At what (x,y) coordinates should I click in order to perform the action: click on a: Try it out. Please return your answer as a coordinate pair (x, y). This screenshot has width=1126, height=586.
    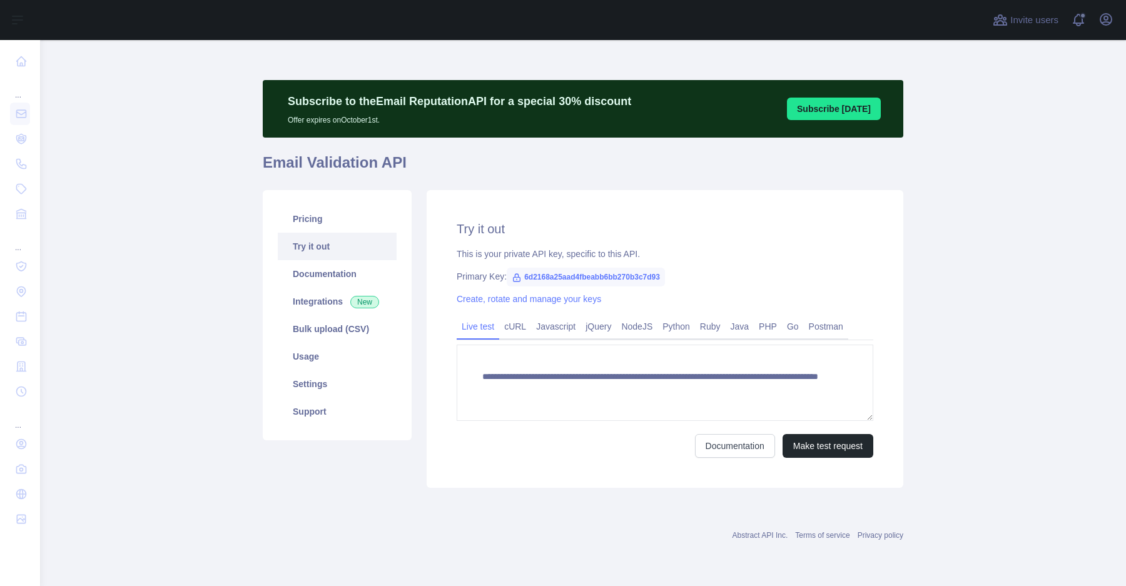
    Looking at the image, I should click on (337, 246).